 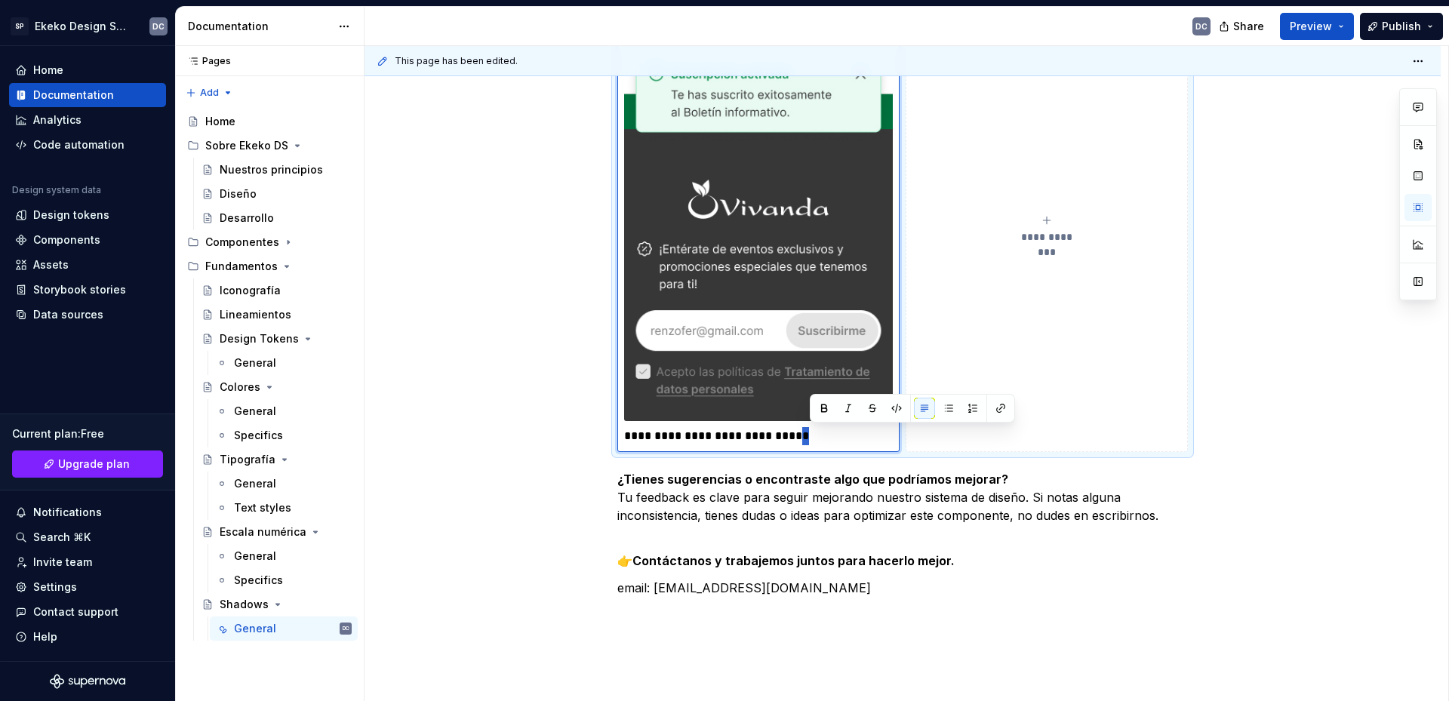 What do you see at coordinates (271, 170) in the screenshot?
I see `div: Nuestros principios` at bounding box center [271, 170].